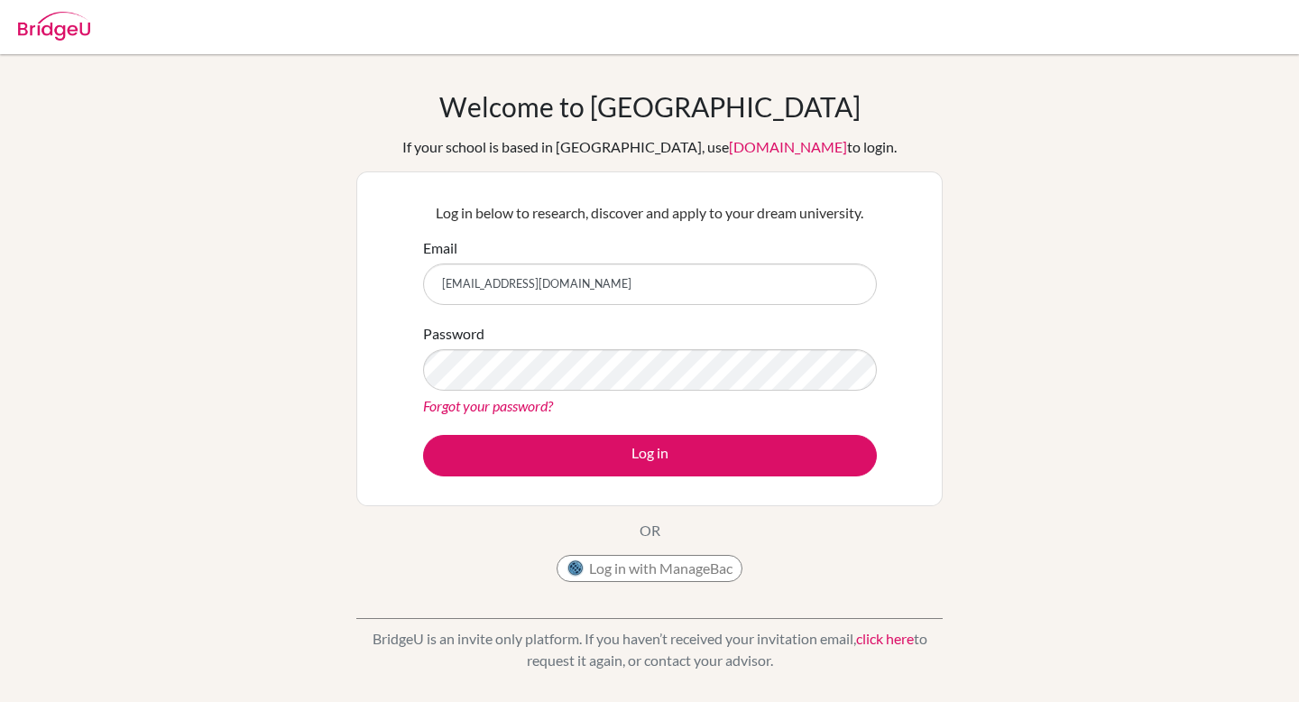 The image size is (1299, 702). Describe the element at coordinates (649, 455) in the screenshot. I see `button: Log in` at that location.